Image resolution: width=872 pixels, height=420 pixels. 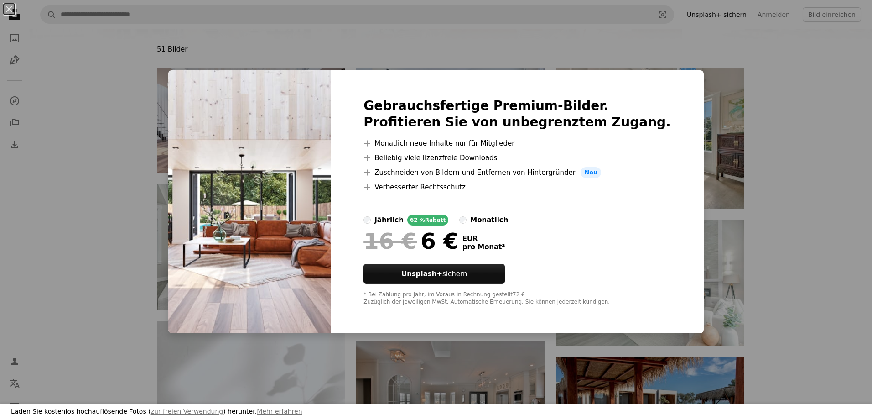 I want to click on li: Verbesserter Rechtsschutz, so click(x=517, y=187).